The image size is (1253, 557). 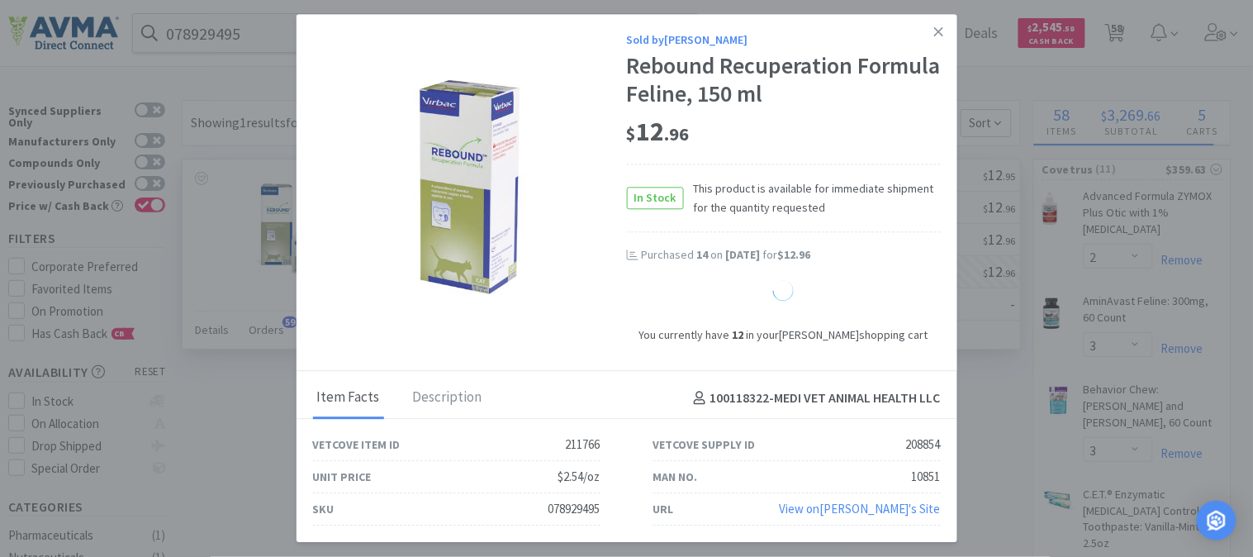 I want to click on div: URL, so click(x=663, y=509).